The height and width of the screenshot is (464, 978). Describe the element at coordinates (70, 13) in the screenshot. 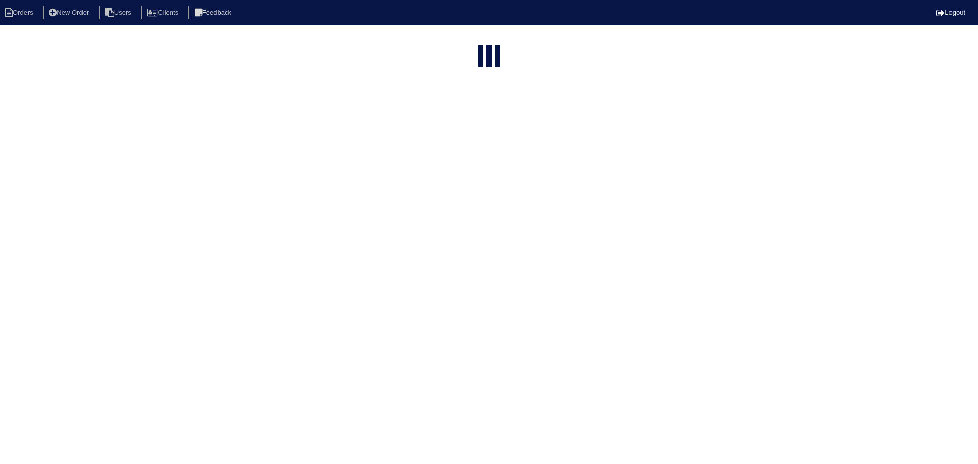

I see `li: New Order` at that location.